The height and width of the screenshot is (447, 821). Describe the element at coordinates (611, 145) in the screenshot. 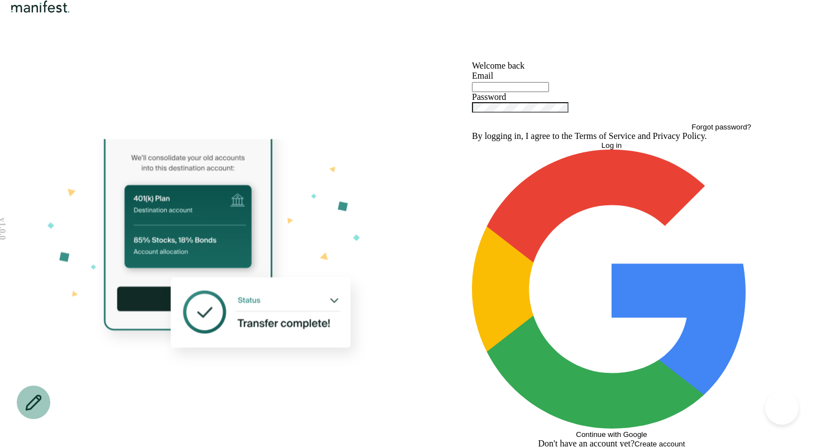

I see `span: Log in` at that location.